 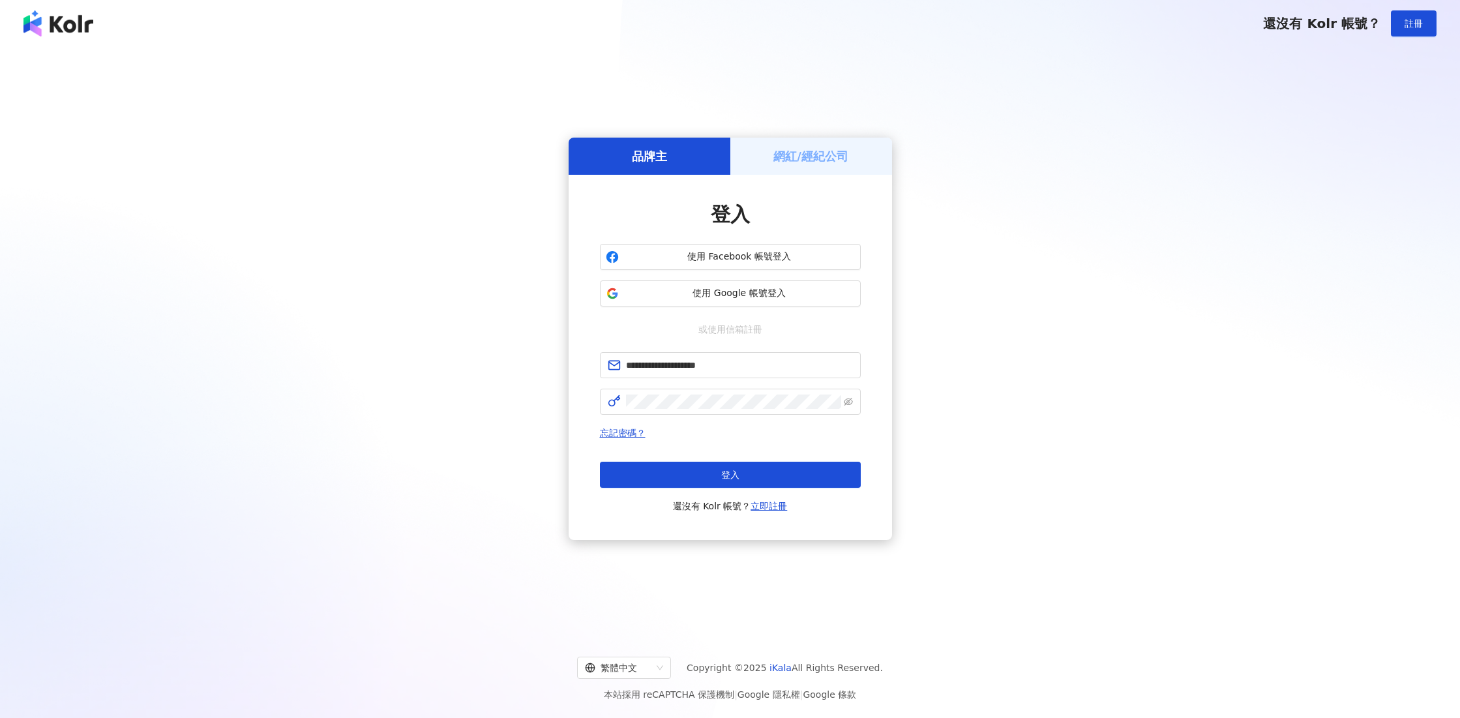 What do you see at coordinates (618, 668) in the screenshot?
I see `div: 繁體中文` at bounding box center [618, 668].